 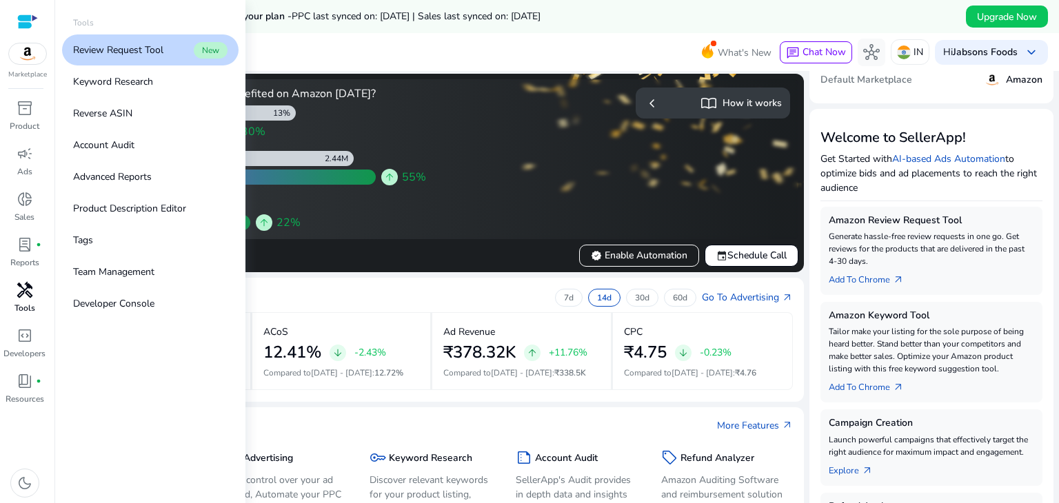 What do you see at coordinates (981, 52) in the screenshot?
I see `p: Hi` at bounding box center [981, 52].